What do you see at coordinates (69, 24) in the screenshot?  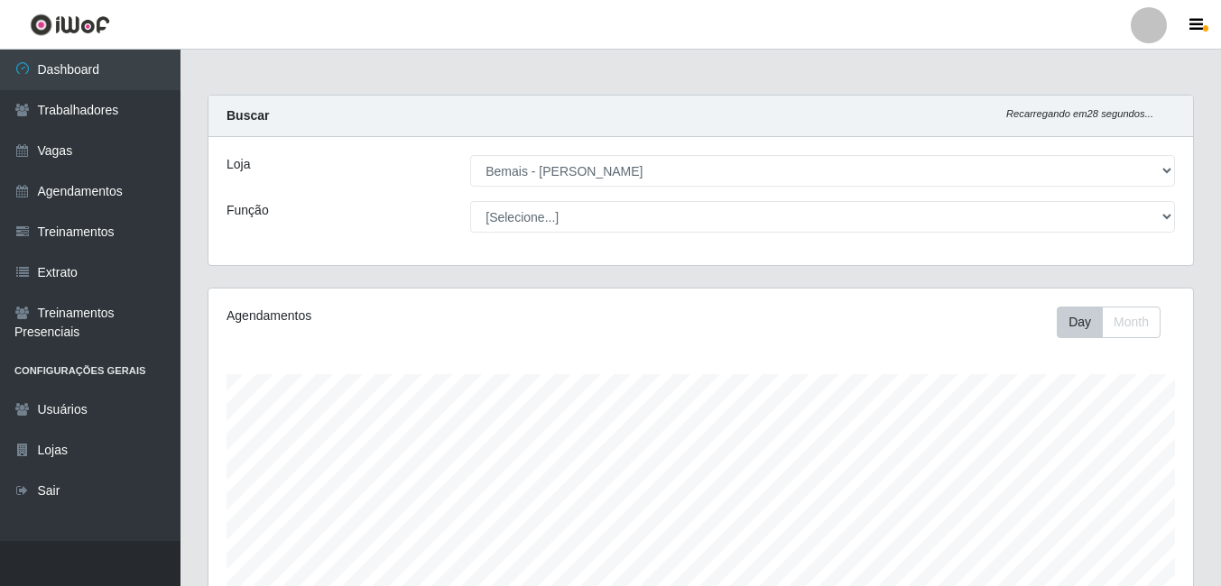 I see `img: CoreUI Logo` at bounding box center [69, 24].